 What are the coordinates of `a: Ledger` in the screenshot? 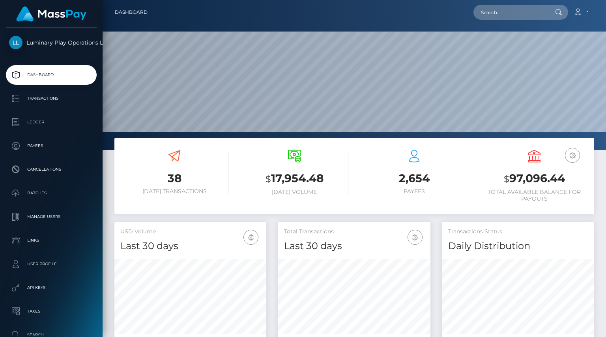 It's located at (51, 122).